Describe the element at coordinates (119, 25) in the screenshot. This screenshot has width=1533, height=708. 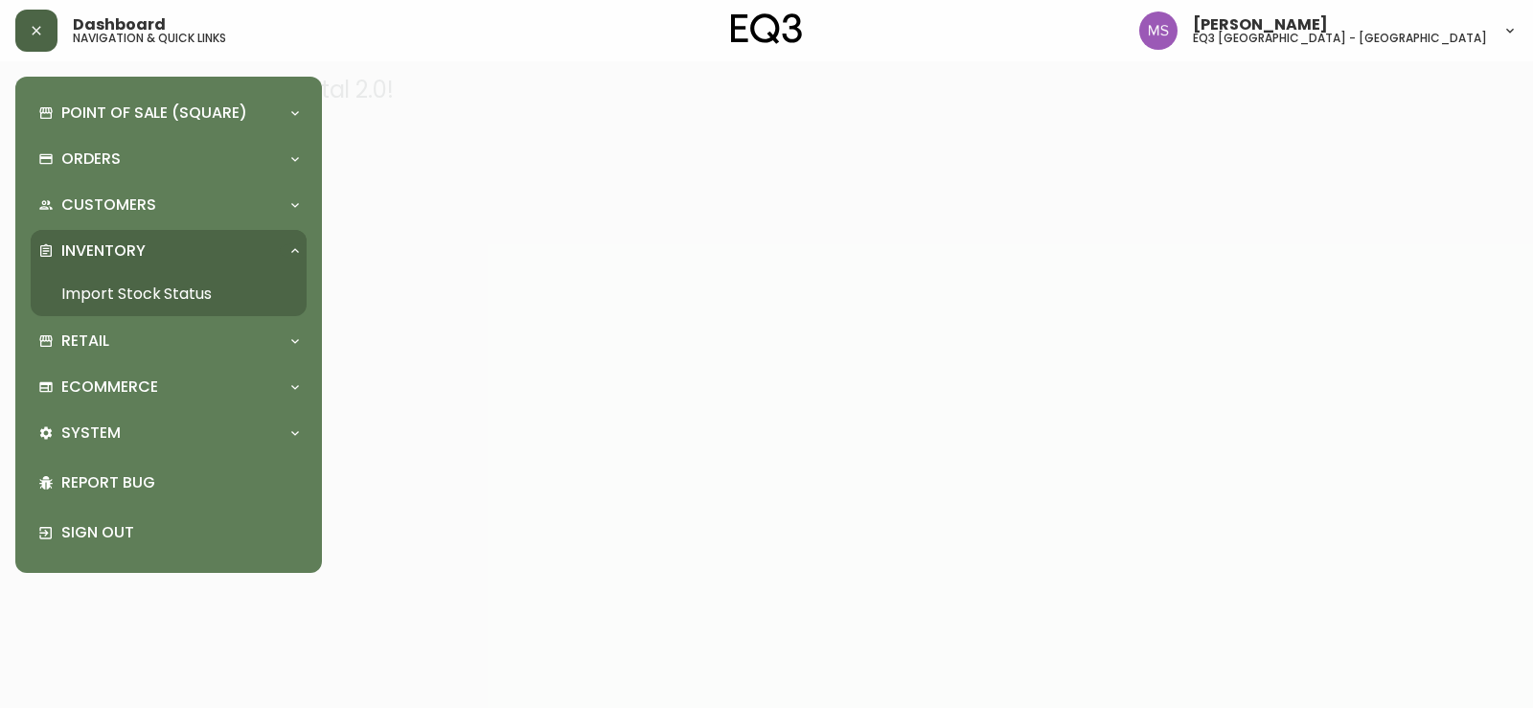
I see `span: Dashboard` at that location.